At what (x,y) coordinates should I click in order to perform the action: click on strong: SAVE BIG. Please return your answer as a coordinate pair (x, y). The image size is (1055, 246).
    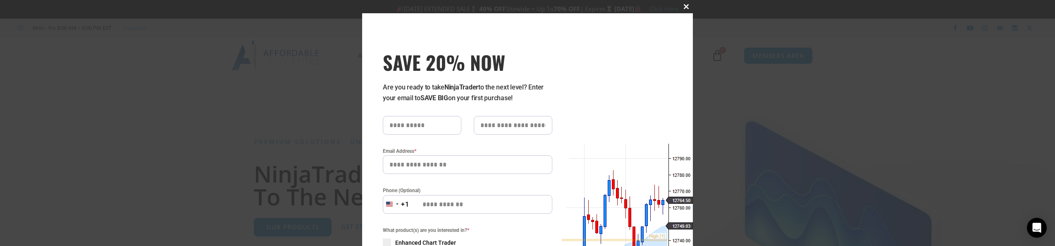
    Looking at the image, I should click on (434, 98).